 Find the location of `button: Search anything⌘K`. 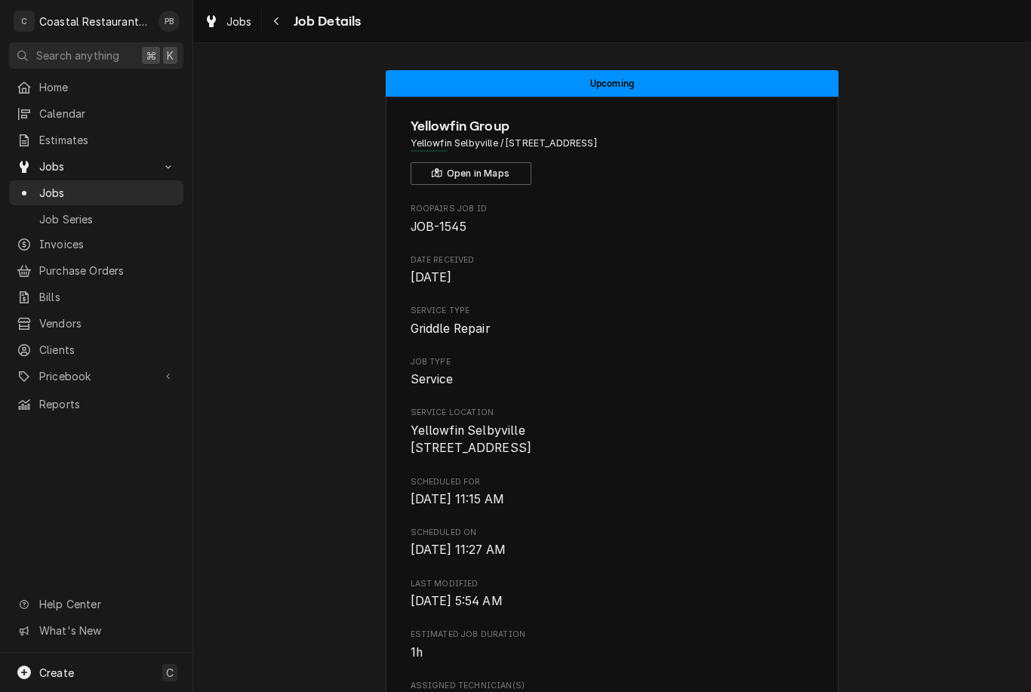

button: Search anything⌘K is located at coordinates (96, 55).